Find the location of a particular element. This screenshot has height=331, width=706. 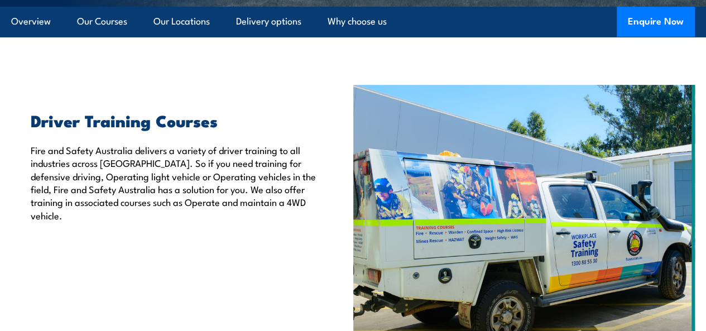

a: Our Courses is located at coordinates (102, 21).